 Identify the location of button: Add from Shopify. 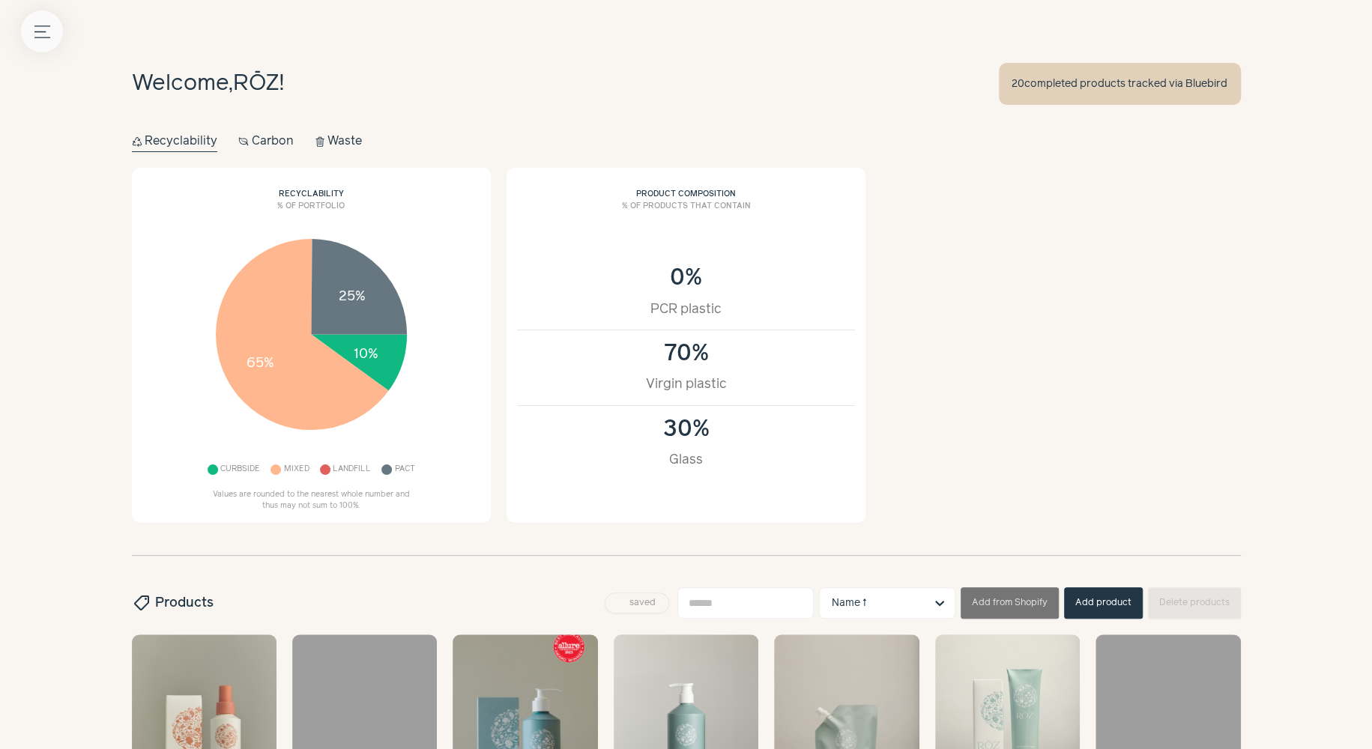
(1009, 603).